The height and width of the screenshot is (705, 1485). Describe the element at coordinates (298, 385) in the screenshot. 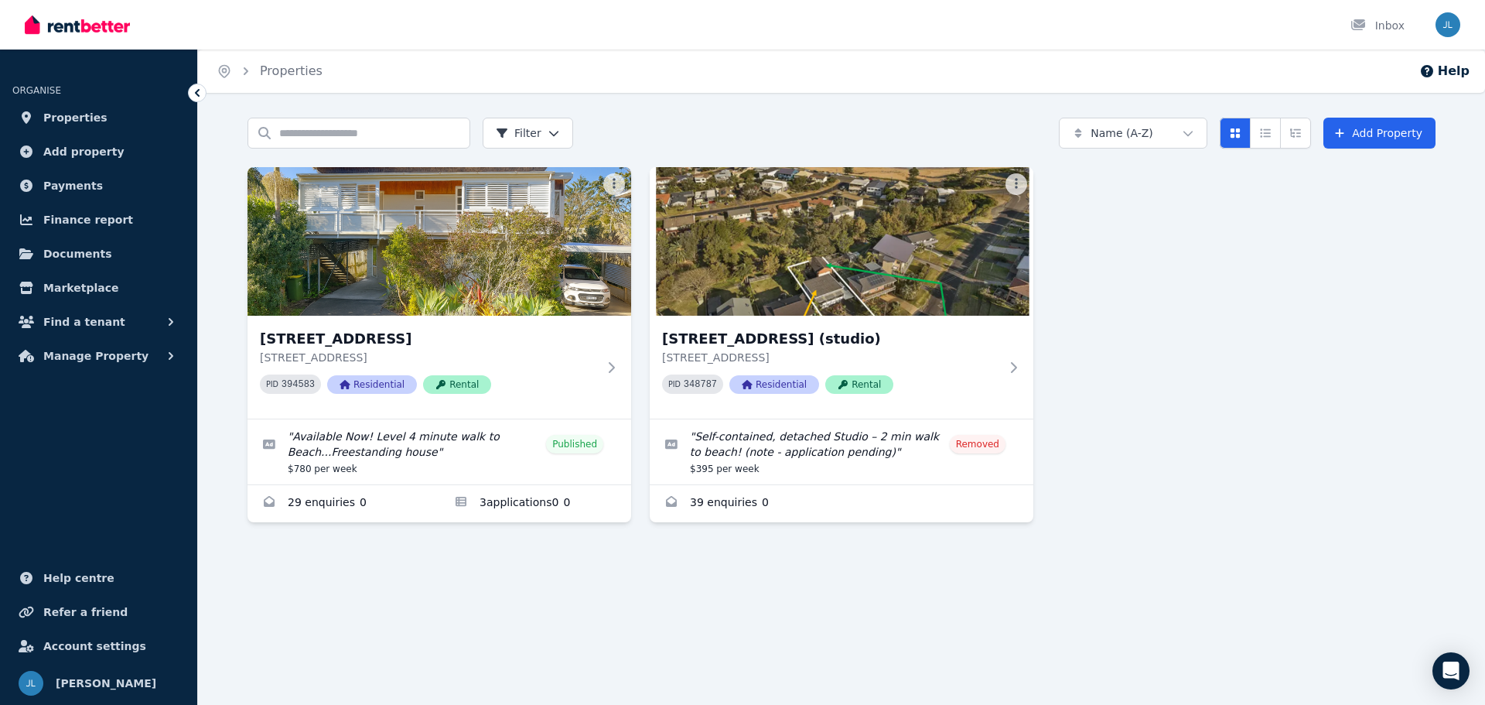

I see `code: 394583` at that location.